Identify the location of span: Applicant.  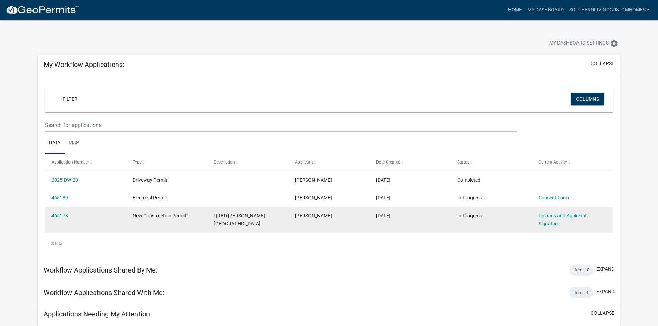
(304, 162).